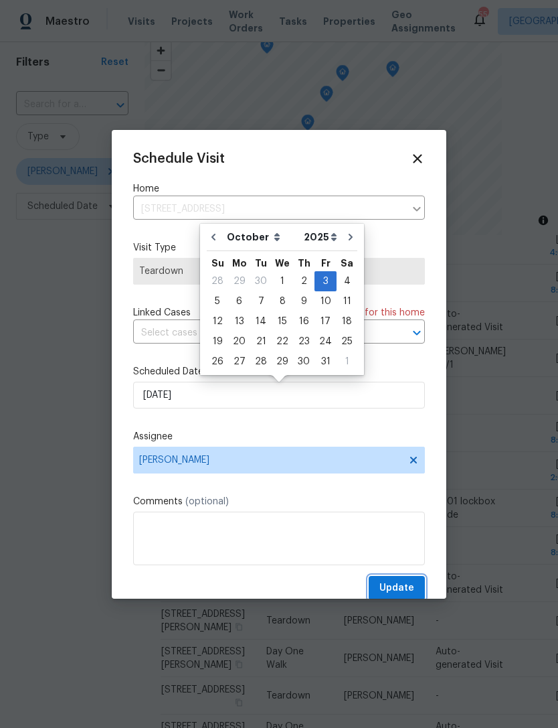  Describe the element at coordinates (261, 341) in the screenshot. I see `div: 21` at that location.